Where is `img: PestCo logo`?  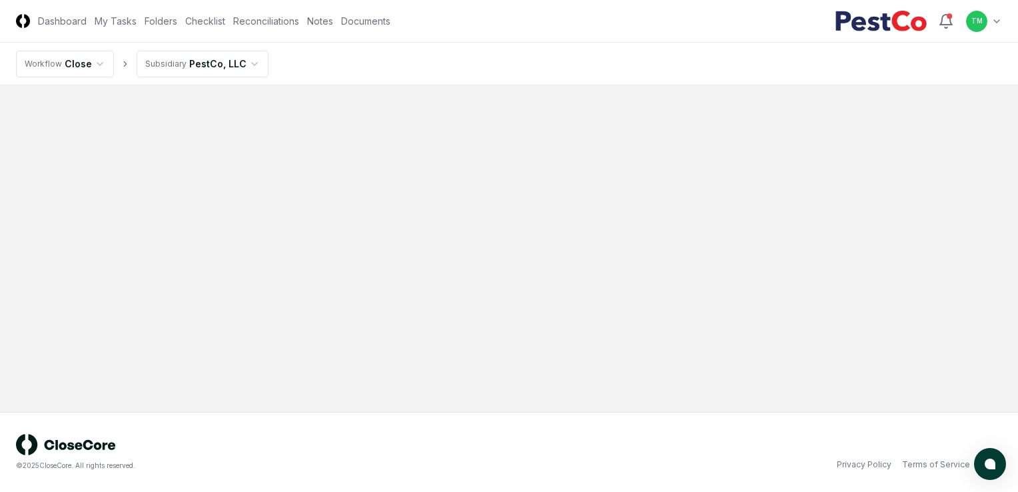
img: PestCo logo is located at coordinates (881, 21).